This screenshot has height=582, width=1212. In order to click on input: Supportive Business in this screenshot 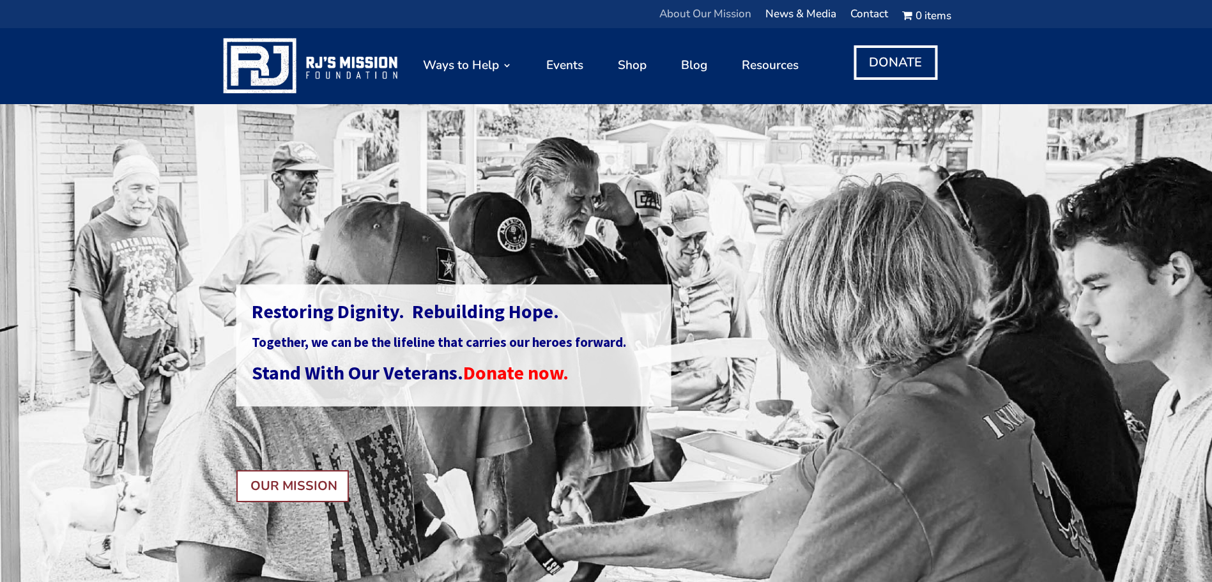, I will do `click(7, 194)`.